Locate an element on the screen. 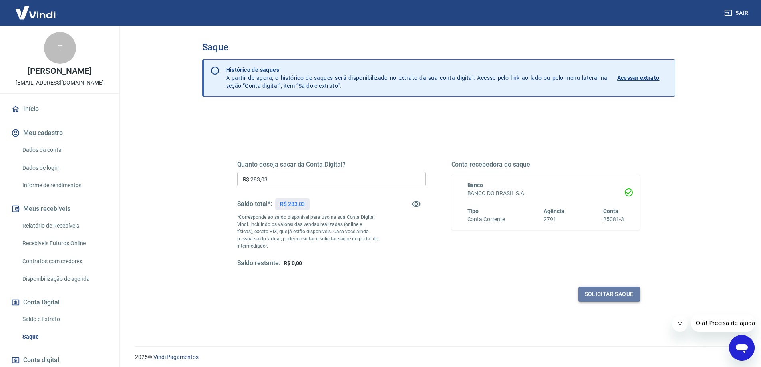 Image resolution: width=761 pixels, height=367 pixels. button: Meu cadastro is located at coordinates (60, 133).